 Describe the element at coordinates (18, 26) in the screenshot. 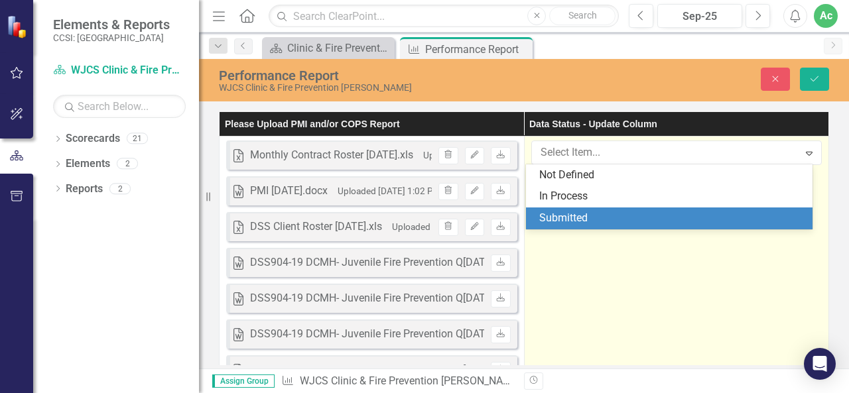

I see `img: ClearPoint Strategy` at that location.